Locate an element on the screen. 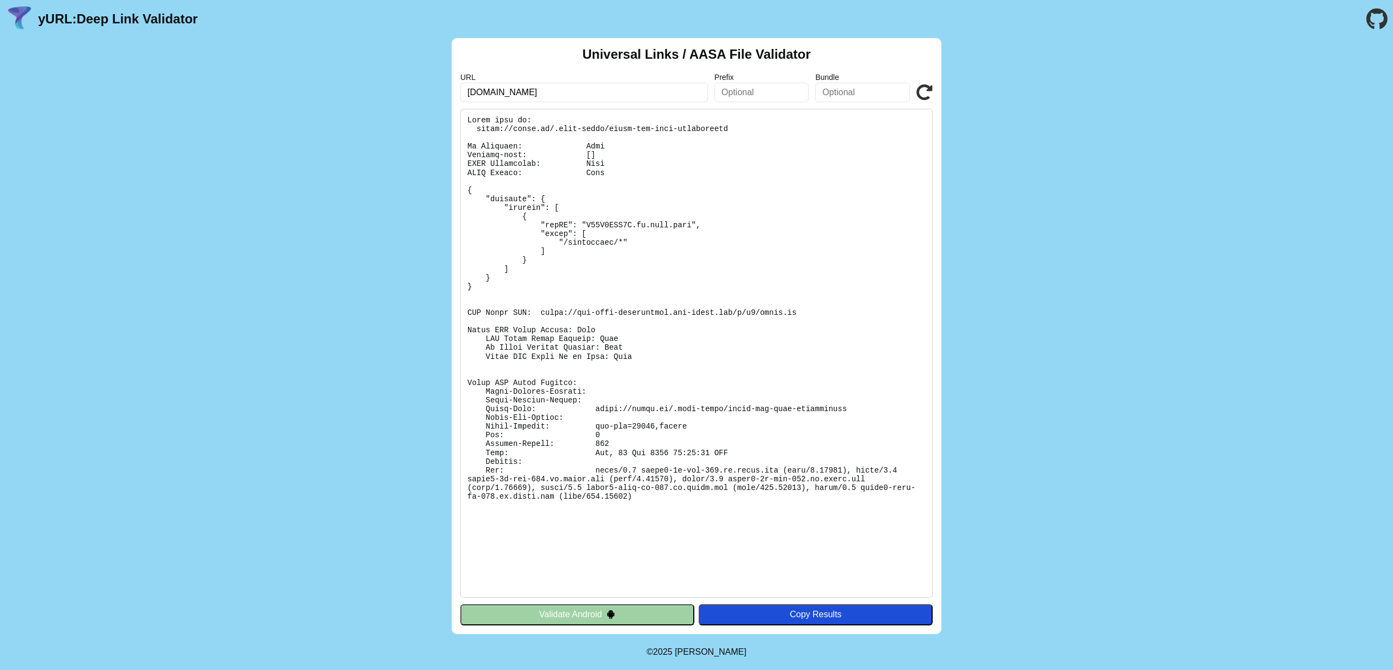 The height and width of the screenshot is (670, 1393). input: Required is located at coordinates (584, 92).